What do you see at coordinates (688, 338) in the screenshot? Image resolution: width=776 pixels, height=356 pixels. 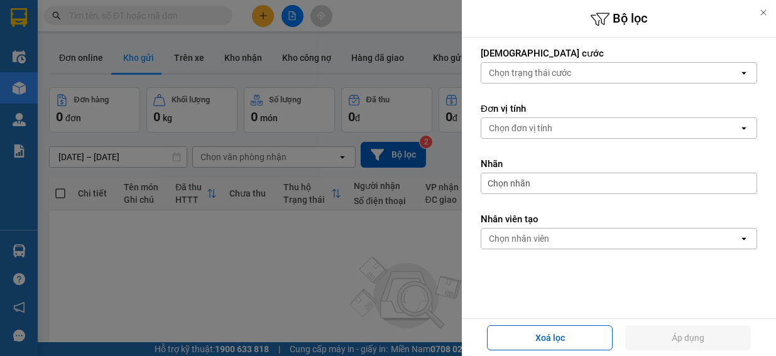 I see `button: Áp dụng` at bounding box center [688, 338].